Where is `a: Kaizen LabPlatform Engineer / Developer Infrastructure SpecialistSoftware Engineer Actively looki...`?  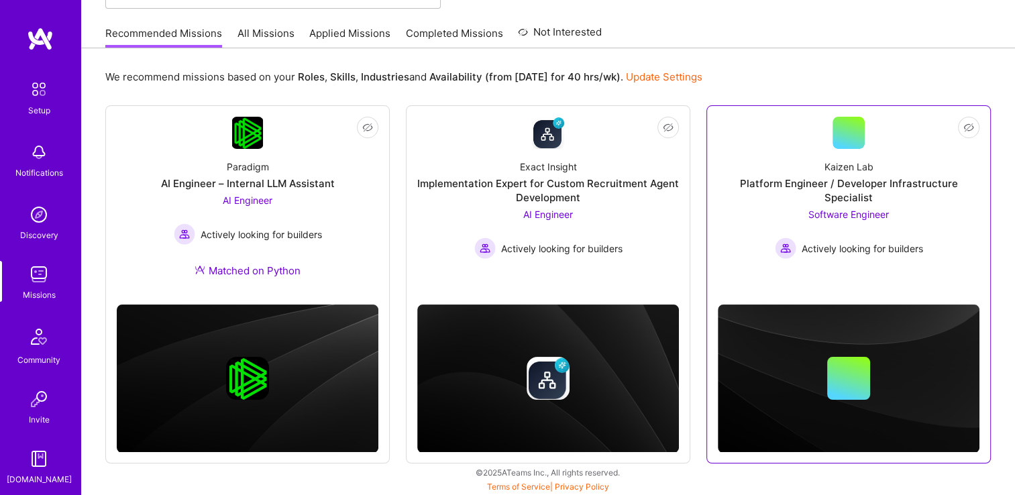 a: Kaizen LabPlatform Engineer / Developer Infrastructure SpecialistSoftware Engineer Actively looki... is located at coordinates (848, 198).